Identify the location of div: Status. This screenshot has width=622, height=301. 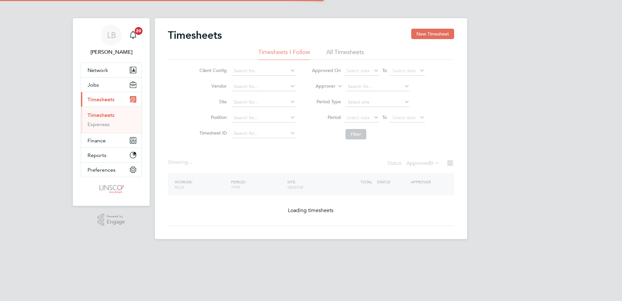
(414, 163).